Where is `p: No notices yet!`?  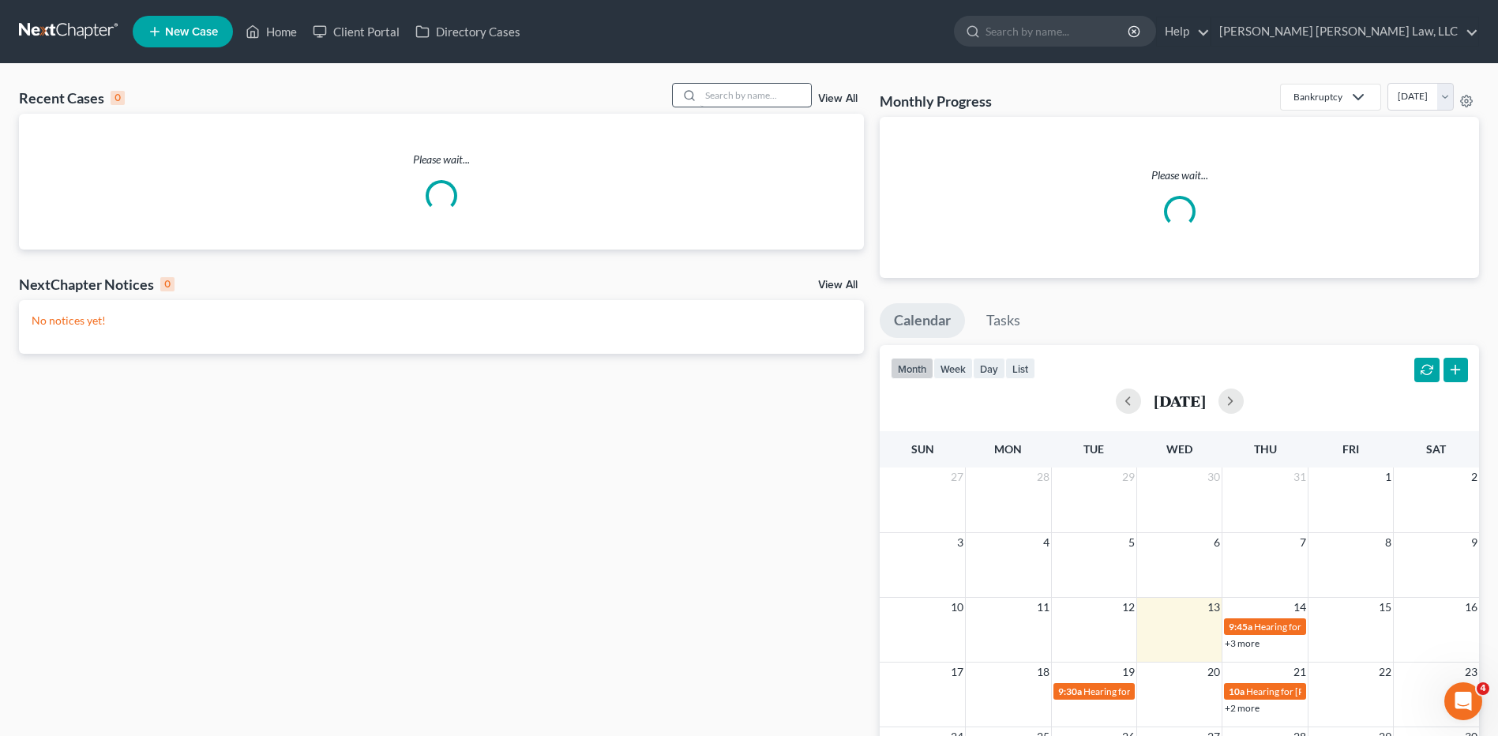
p: No notices yet! is located at coordinates (441, 321).